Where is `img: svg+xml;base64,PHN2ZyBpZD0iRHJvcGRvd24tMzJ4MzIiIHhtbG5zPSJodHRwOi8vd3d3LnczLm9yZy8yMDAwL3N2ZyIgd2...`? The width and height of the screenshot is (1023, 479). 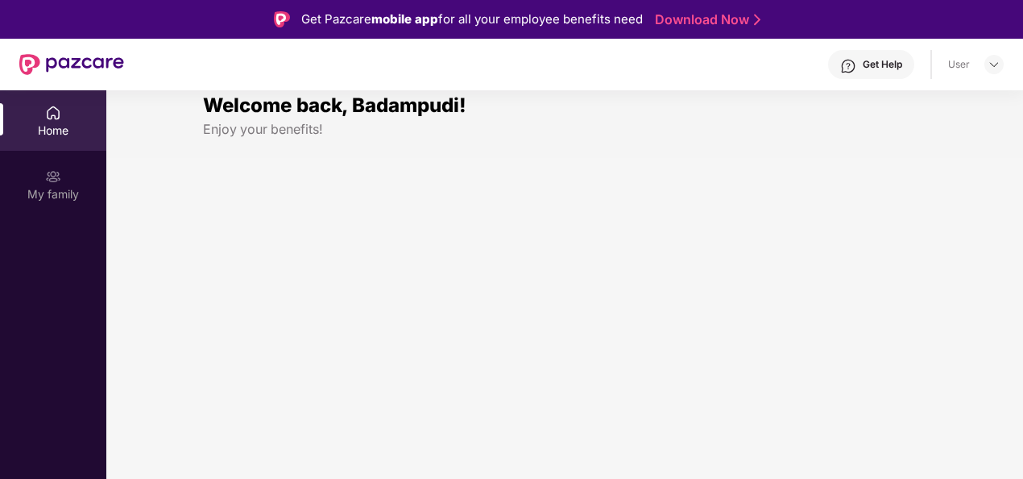
img: svg+xml;base64,PHN2ZyBpZD0iRHJvcGRvd24tMzJ4MzIiIHhtbG5zPSJodHRwOi8vd3d3LnczLm9yZy8yMDAwL3N2ZyIgd2... is located at coordinates (994, 64).